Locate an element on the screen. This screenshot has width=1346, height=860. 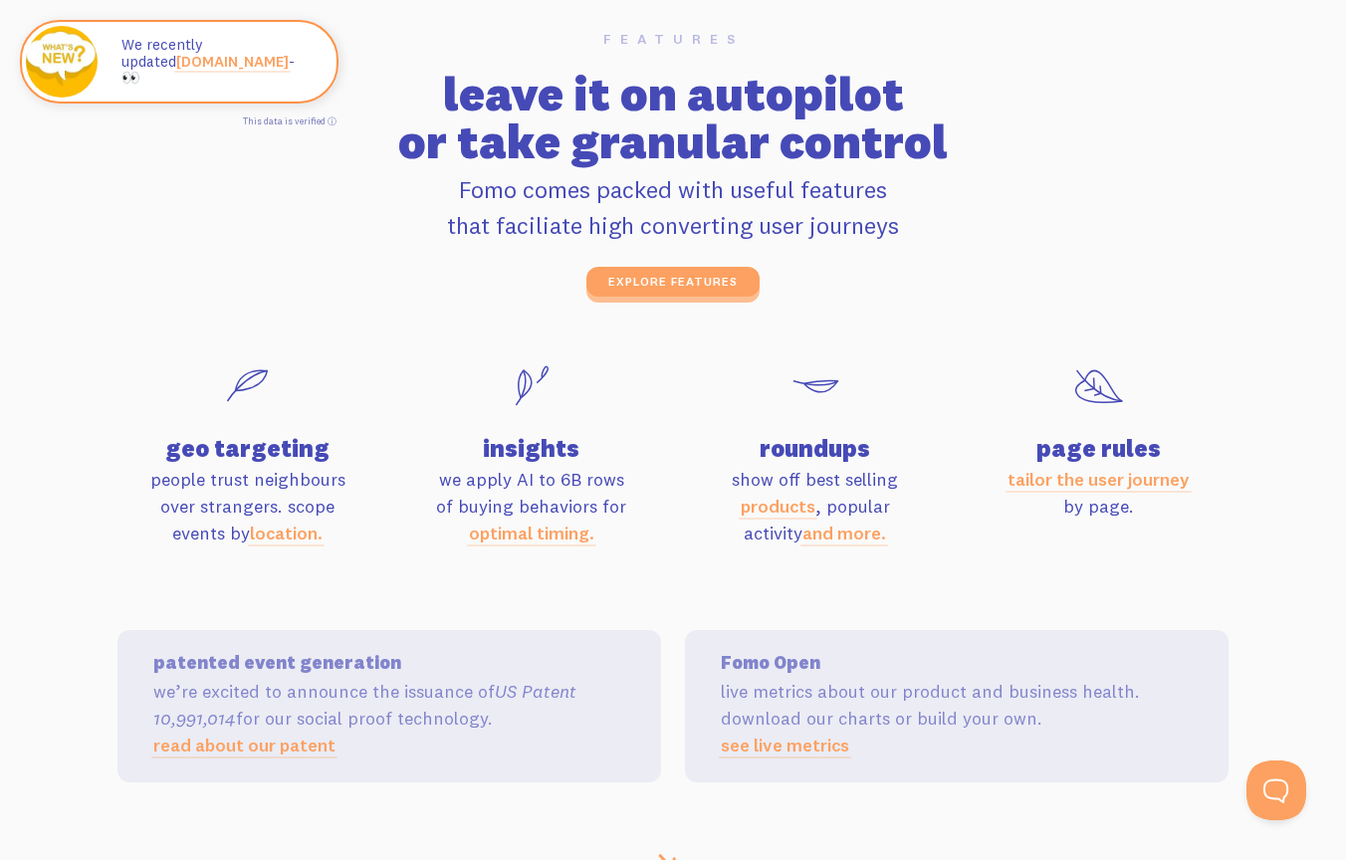
h4: page rules is located at coordinates (1098, 448).